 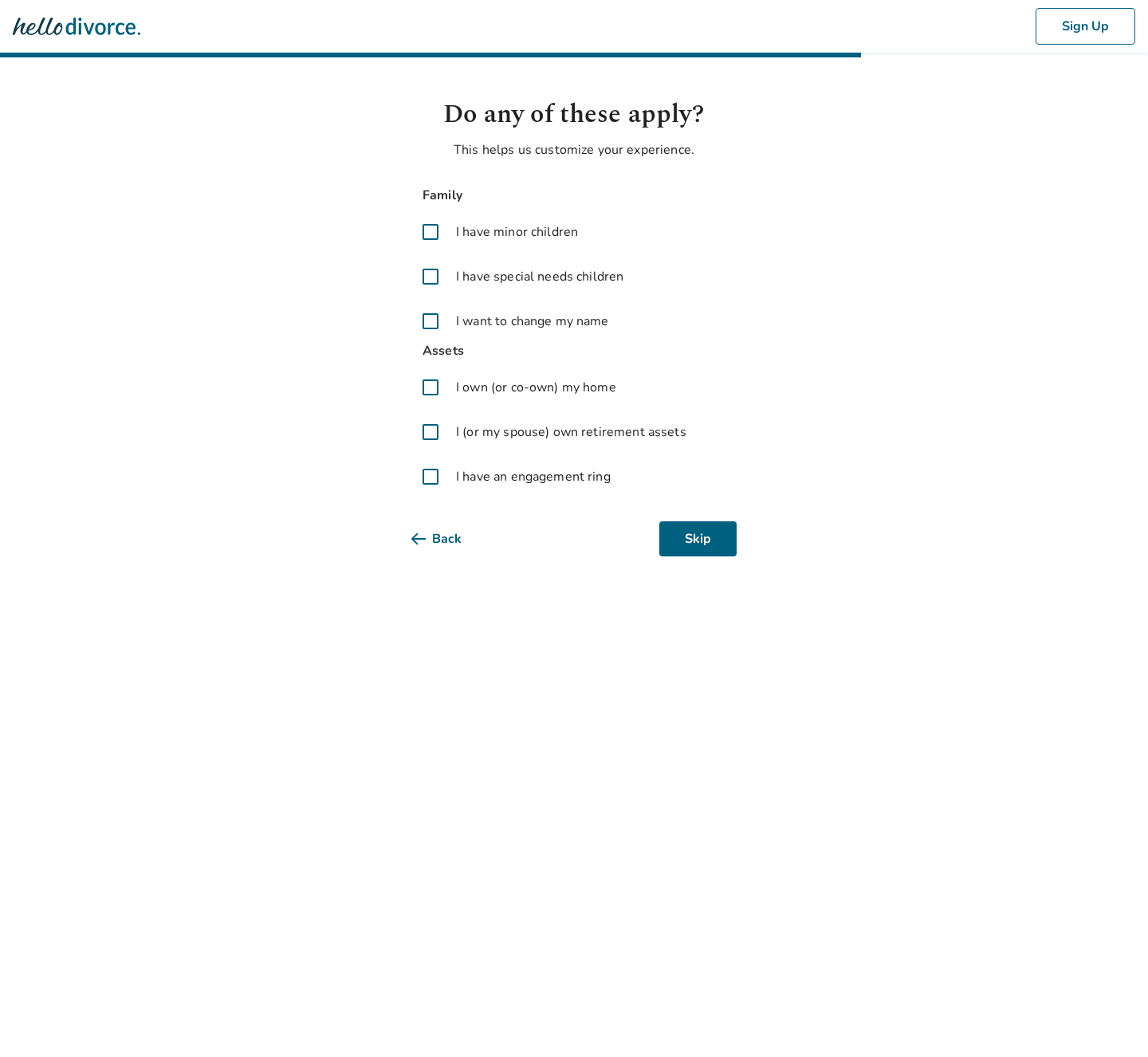 What do you see at coordinates (698, 539) in the screenshot?
I see `button: Skip` at bounding box center [698, 539].